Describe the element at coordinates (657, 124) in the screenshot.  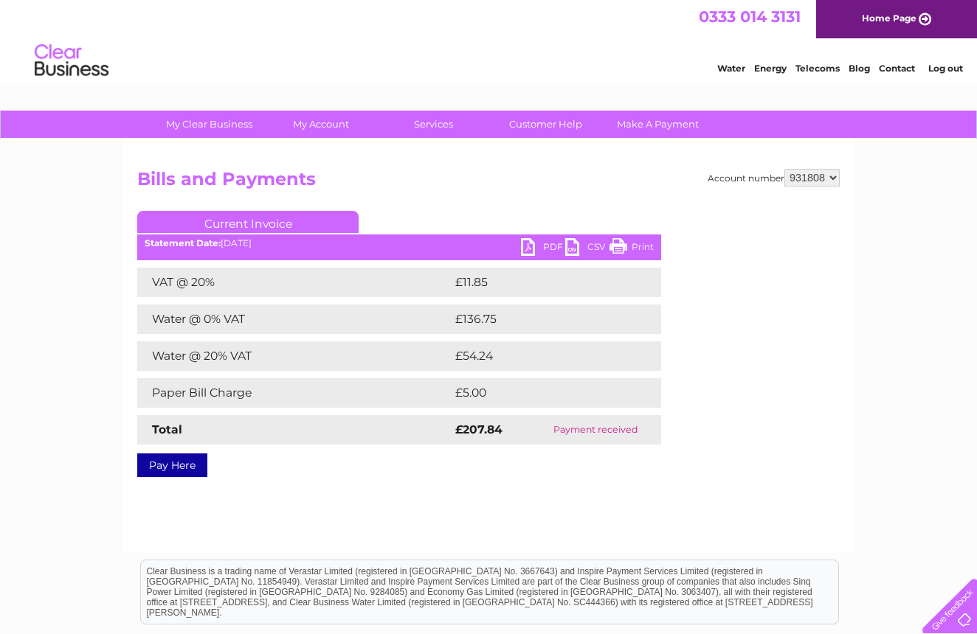
I see `a: Make A Payment` at that location.